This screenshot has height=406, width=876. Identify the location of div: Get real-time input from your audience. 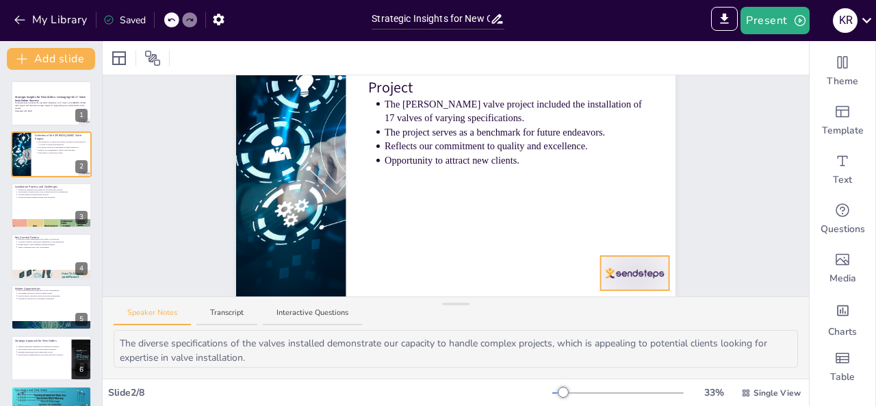
(842, 219).